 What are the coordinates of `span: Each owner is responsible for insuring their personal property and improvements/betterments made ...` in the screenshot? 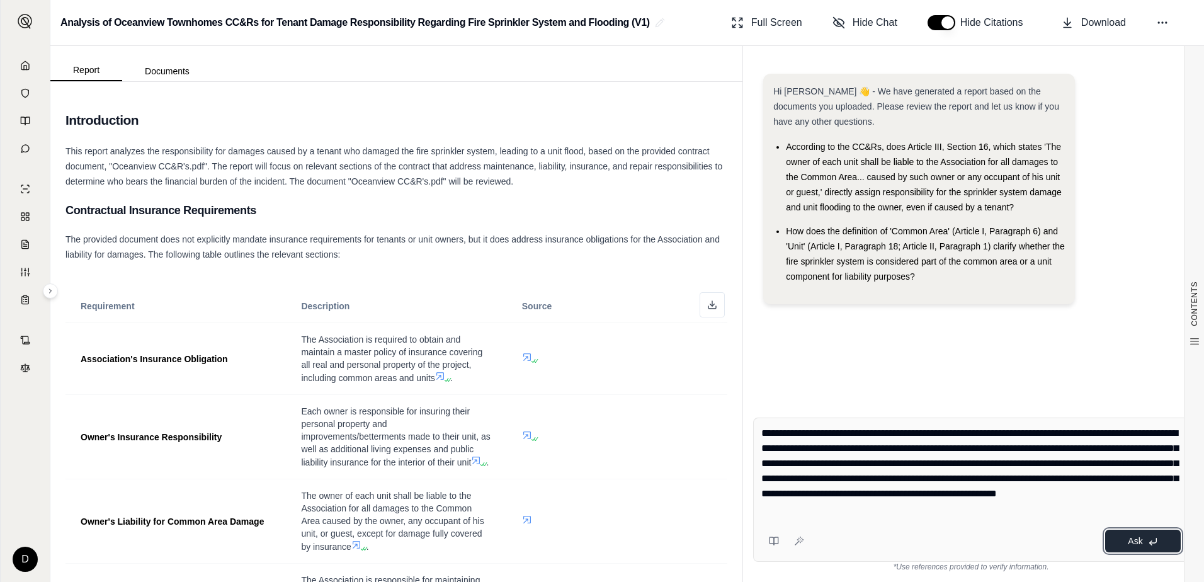 It's located at (395, 436).